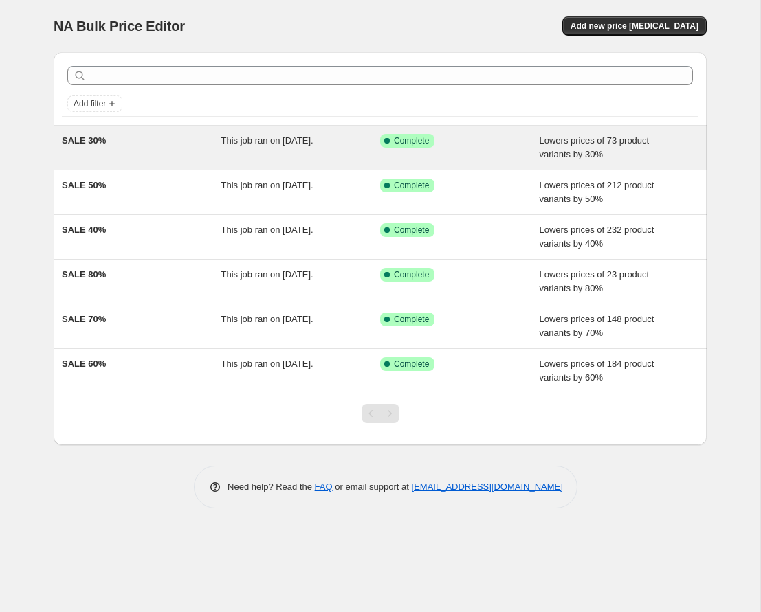 The height and width of the screenshot is (612, 761). I want to click on a: FAQ, so click(324, 487).